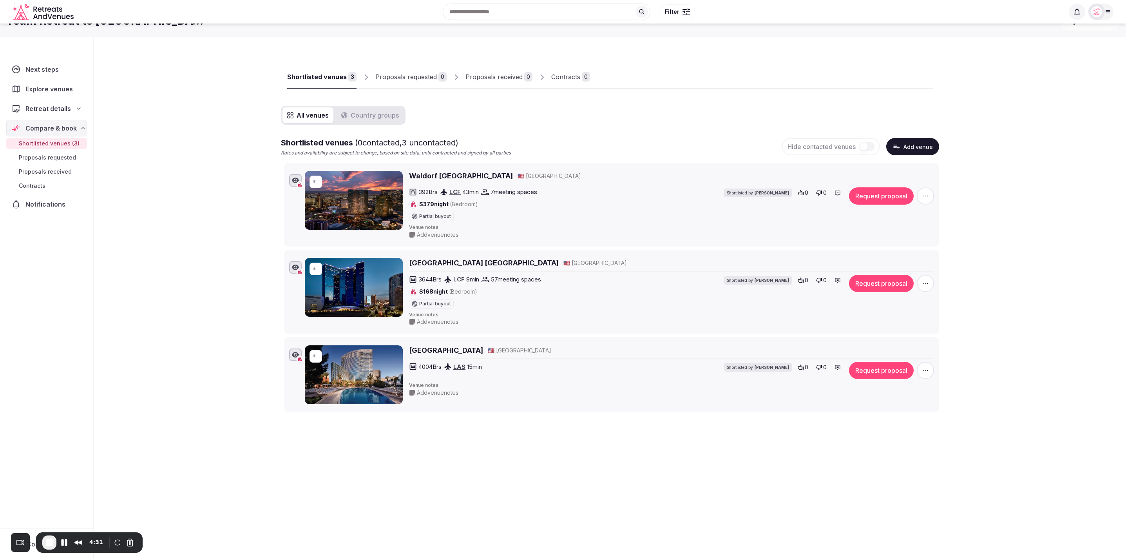 Image resolution: width=1126 pixels, height=559 pixels. I want to click on span: Retreat details, so click(48, 109).